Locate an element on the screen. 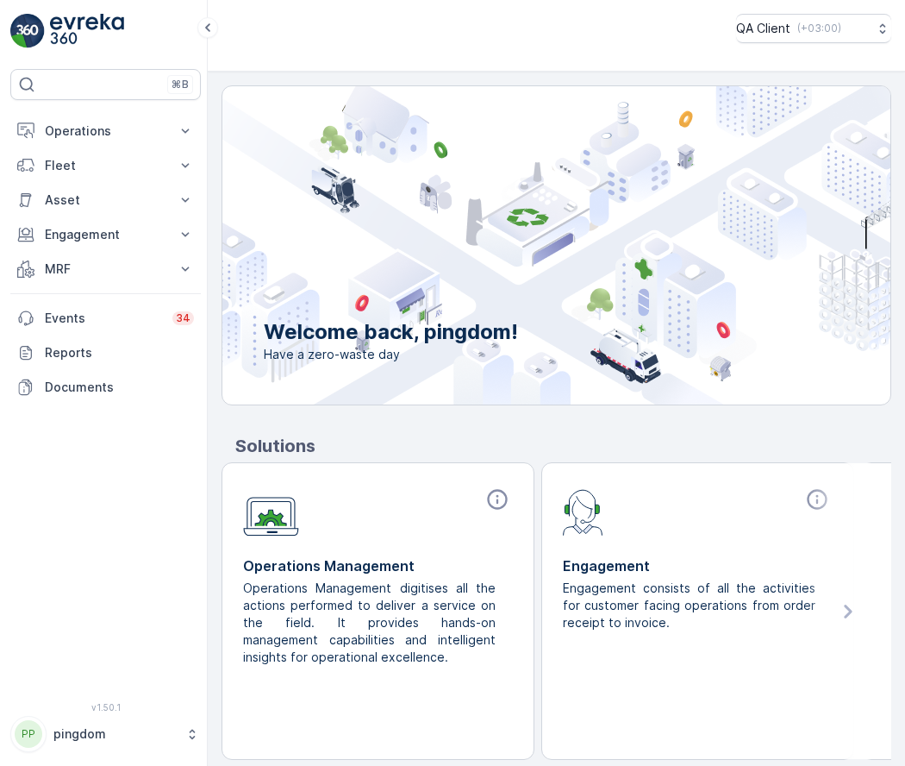 The image size is (905, 766). button: Fleet is located at coordinates (105, 166).